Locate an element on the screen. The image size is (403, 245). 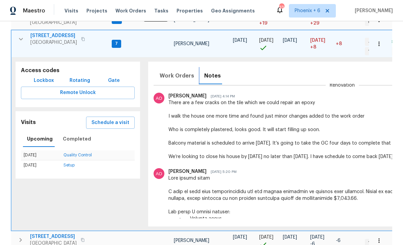
span: Gate is located at coordinates (114, 81).